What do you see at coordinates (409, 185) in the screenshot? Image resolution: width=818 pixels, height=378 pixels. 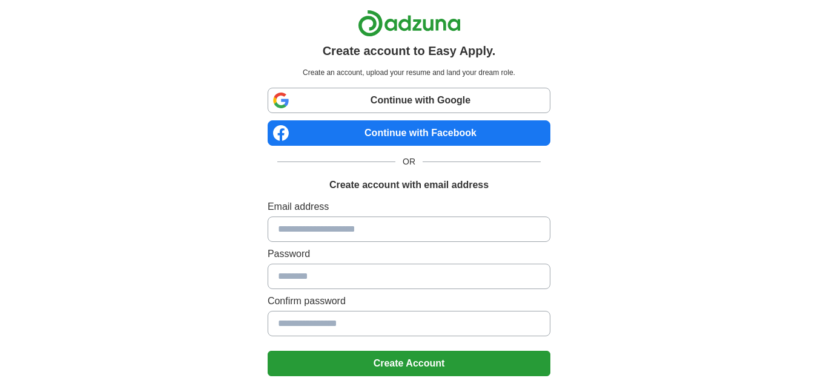 I see `h1: Create account with email address` at bounding box center [409, 185].